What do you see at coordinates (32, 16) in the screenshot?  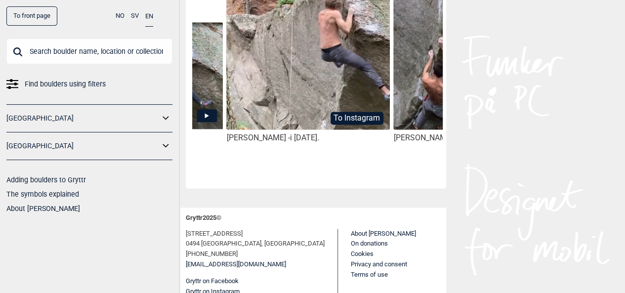 I see `a: To front page` at bounding box center [32, 16].